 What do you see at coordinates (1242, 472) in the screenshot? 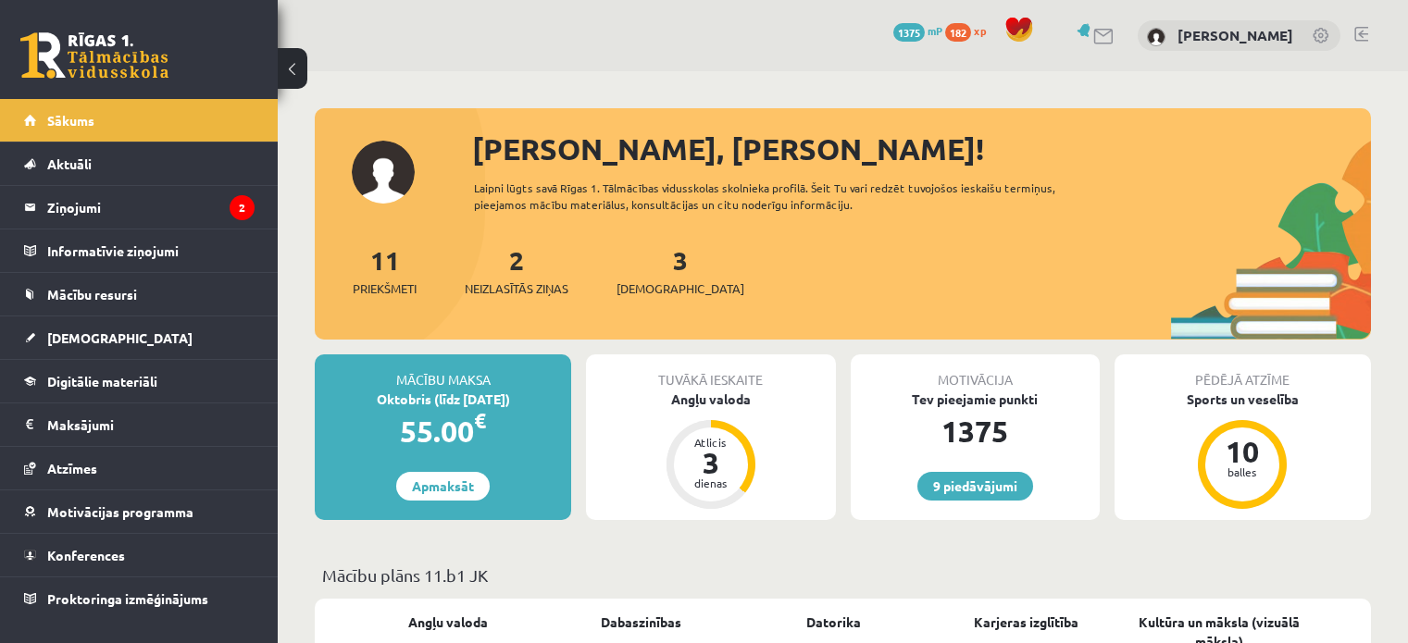
I see `div: balles` at bounding box center [1242, 472].